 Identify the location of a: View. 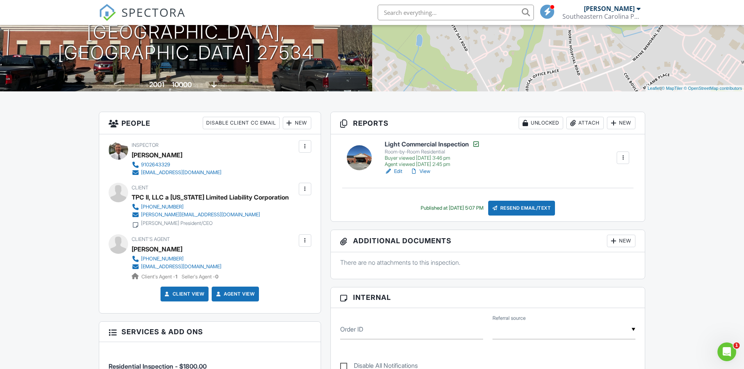
(420, 171).